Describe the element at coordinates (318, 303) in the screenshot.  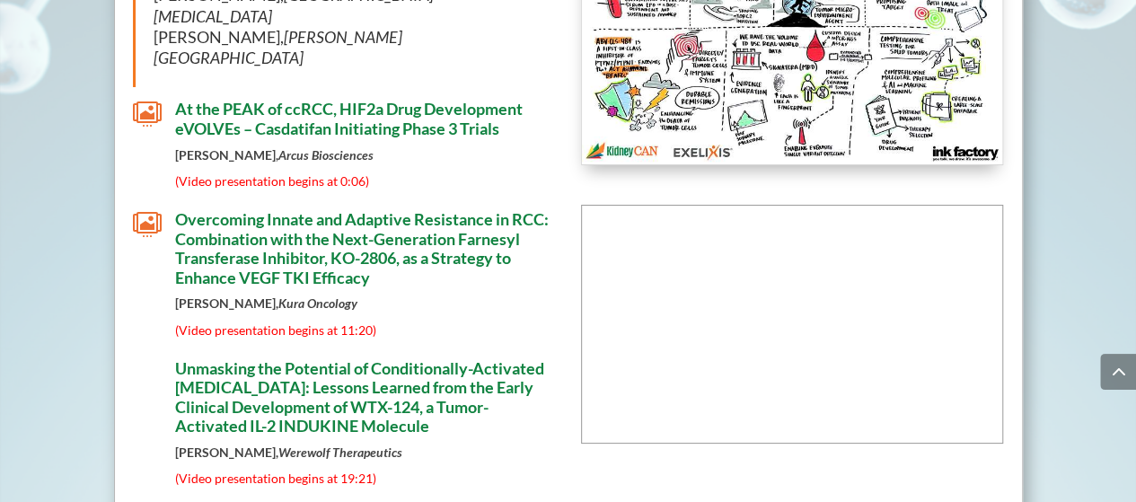
I see `em: Kura Oncology` at that location.